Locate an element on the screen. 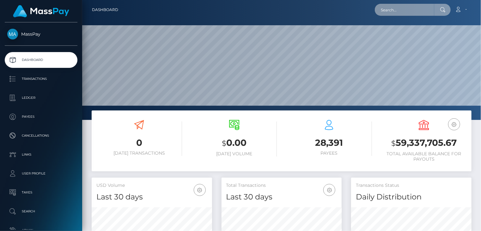 This screenshot has width=481, height=231. p: Ledger is located at coordinates (41, 98).